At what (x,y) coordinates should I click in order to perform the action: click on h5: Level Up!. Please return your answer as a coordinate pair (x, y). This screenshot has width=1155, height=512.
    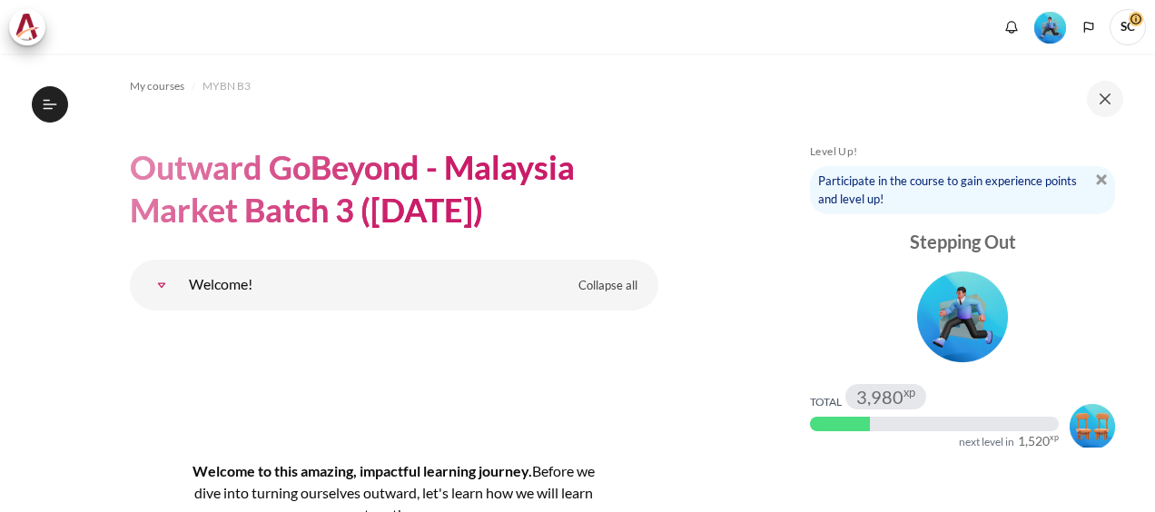
    Looking at the image, I should click on (963, 152).